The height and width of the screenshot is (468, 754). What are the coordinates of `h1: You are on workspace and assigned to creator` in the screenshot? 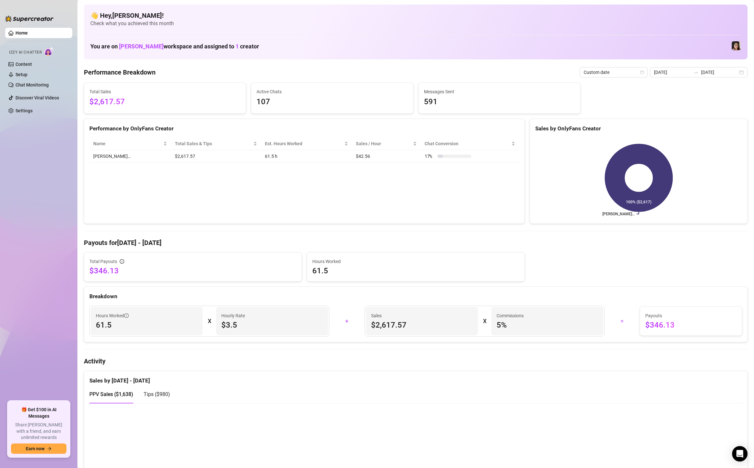 It's located at (174, 46).